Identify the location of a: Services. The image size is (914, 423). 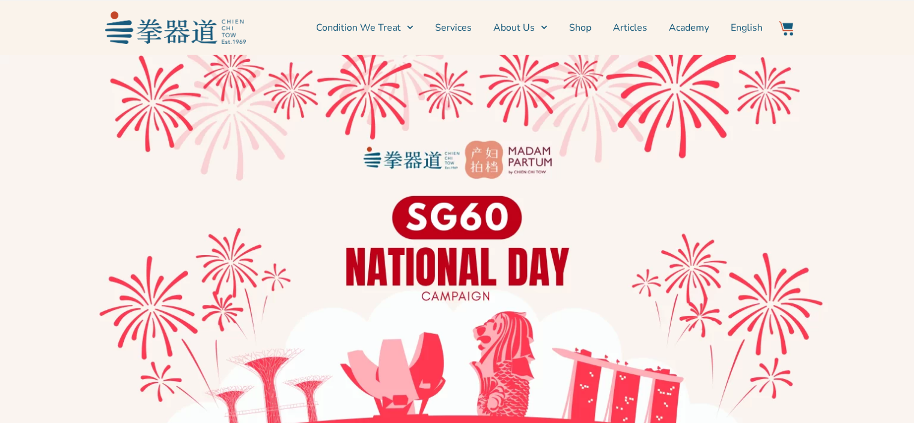
(453, 28).